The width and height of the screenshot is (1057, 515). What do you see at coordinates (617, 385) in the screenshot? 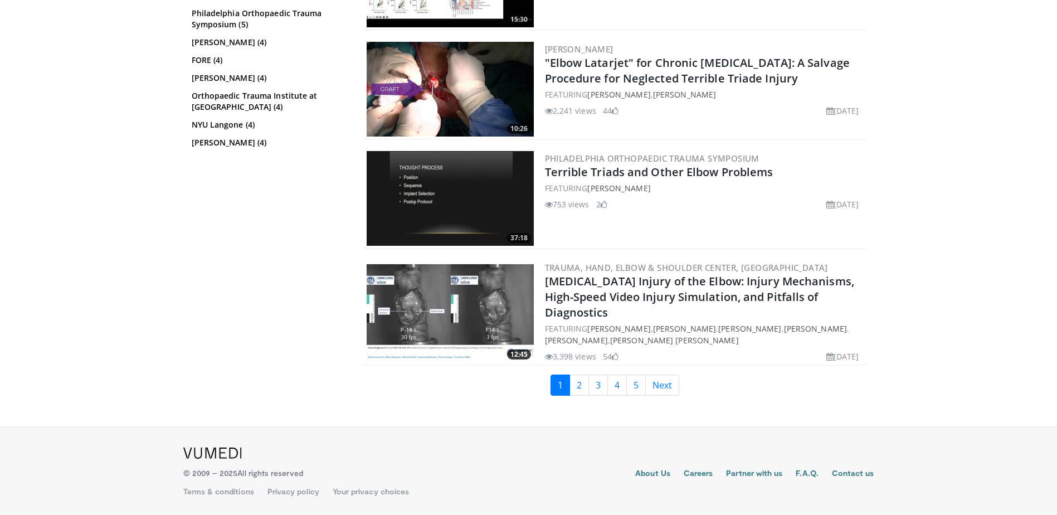
I see `a: 4` at bounding box center [617, 385].